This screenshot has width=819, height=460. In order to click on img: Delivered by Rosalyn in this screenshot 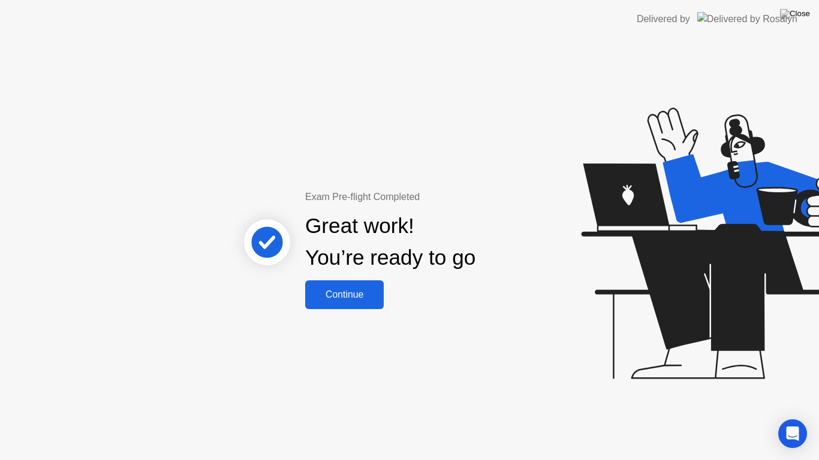, I will do `click(747, 19)`.